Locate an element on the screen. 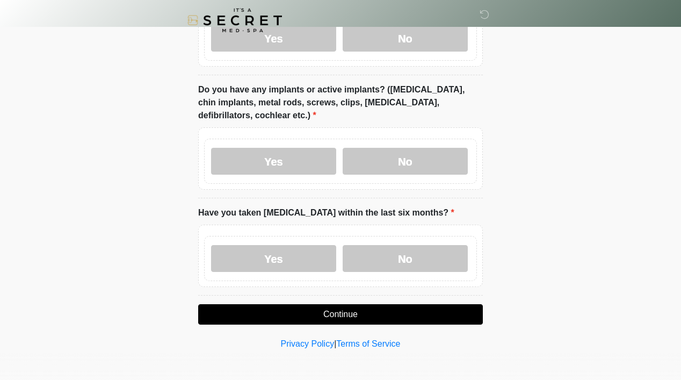 The height and width of the screenshot is (380, 681). a: Terms of Service is located at coordinates (368, 343).